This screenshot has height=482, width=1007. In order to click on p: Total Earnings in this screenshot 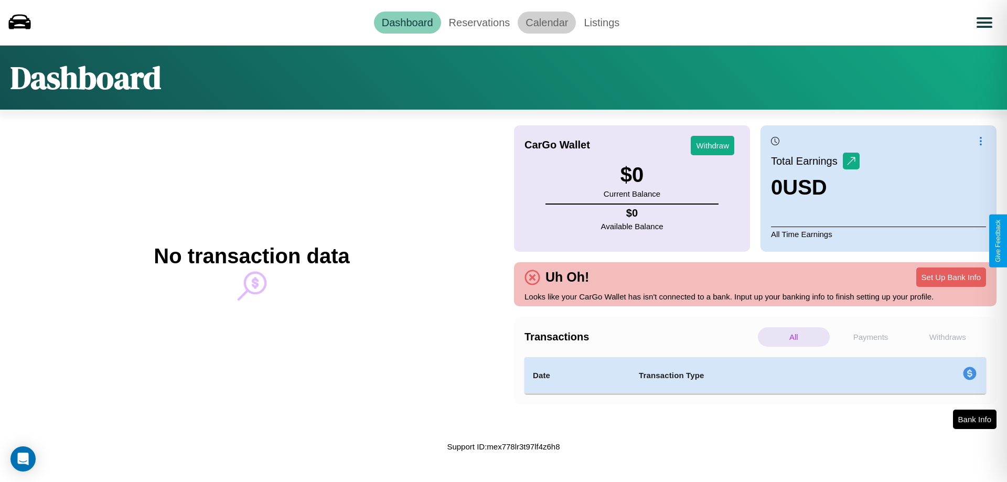, I will do `click(807, 161)`.